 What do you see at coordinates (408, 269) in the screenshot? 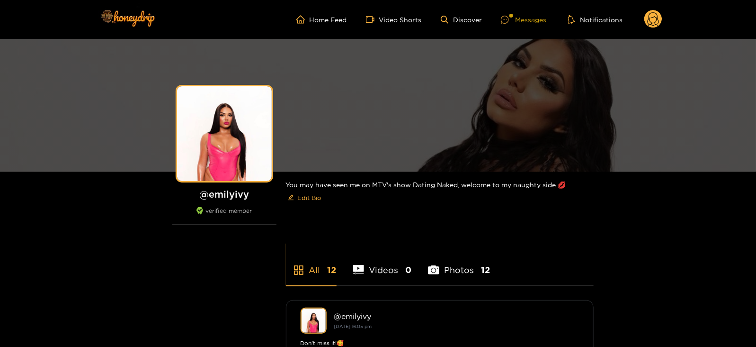
I see `span: 0` at bounding box center [408, 269].